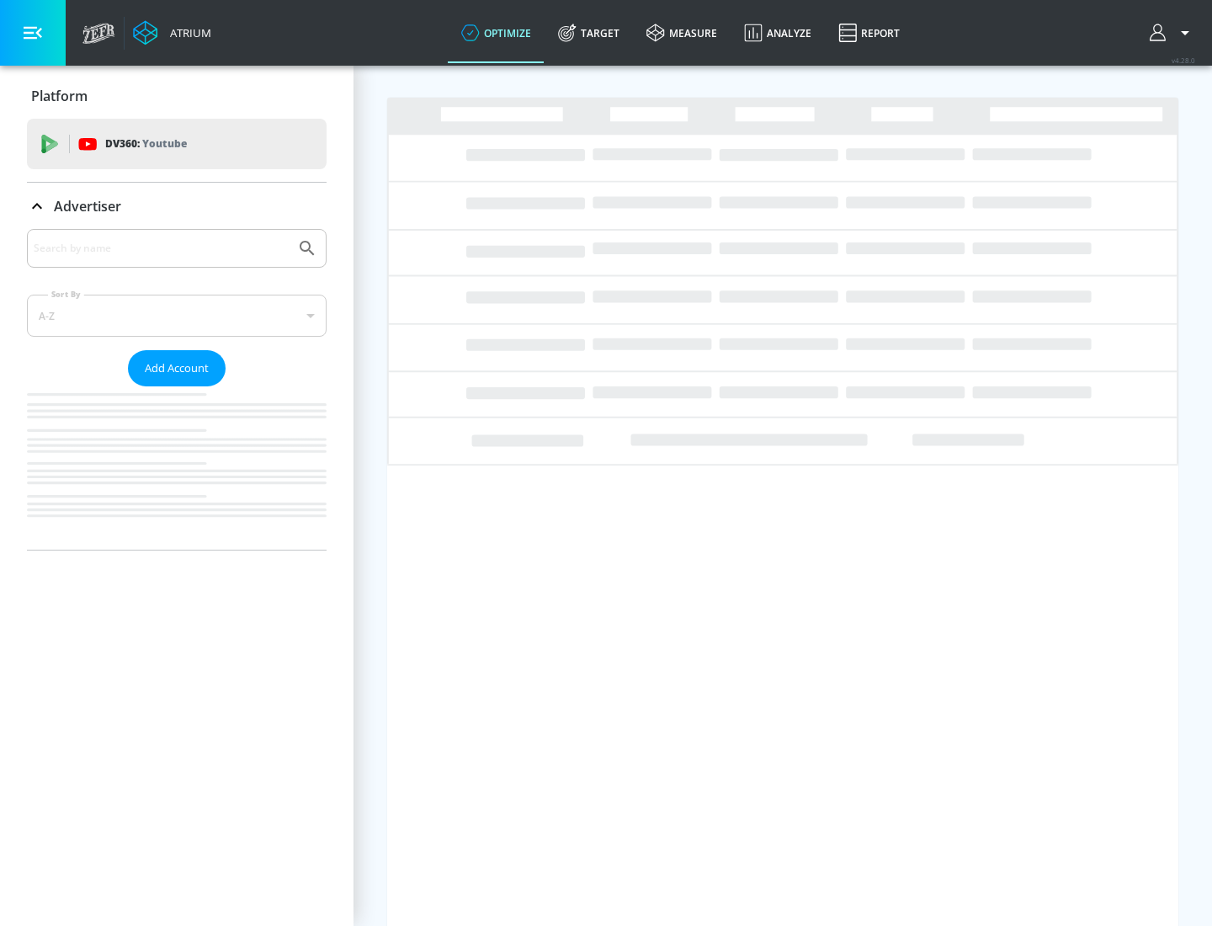  Describe the element at coordinates (177, 144) in the screenshot. I see `div: DV360: Youtube` at that location.